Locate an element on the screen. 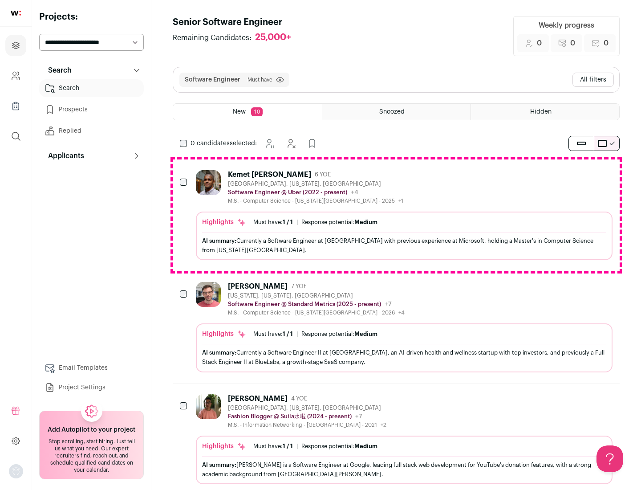 The width and height of the screenshot is (641, 490). a: Snoozed is located at coordinates (396, 112).